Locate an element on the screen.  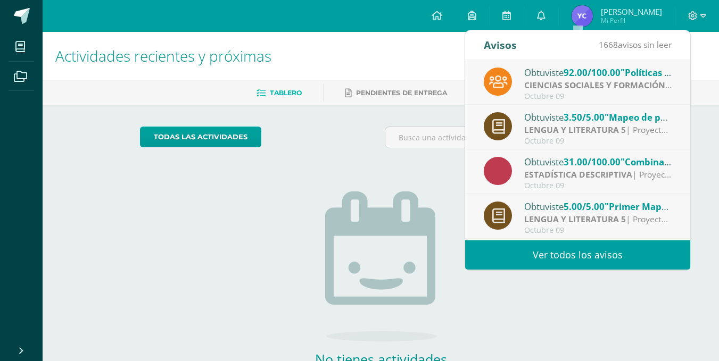
span: avisos sin leer is located at coordinates (635, 45).